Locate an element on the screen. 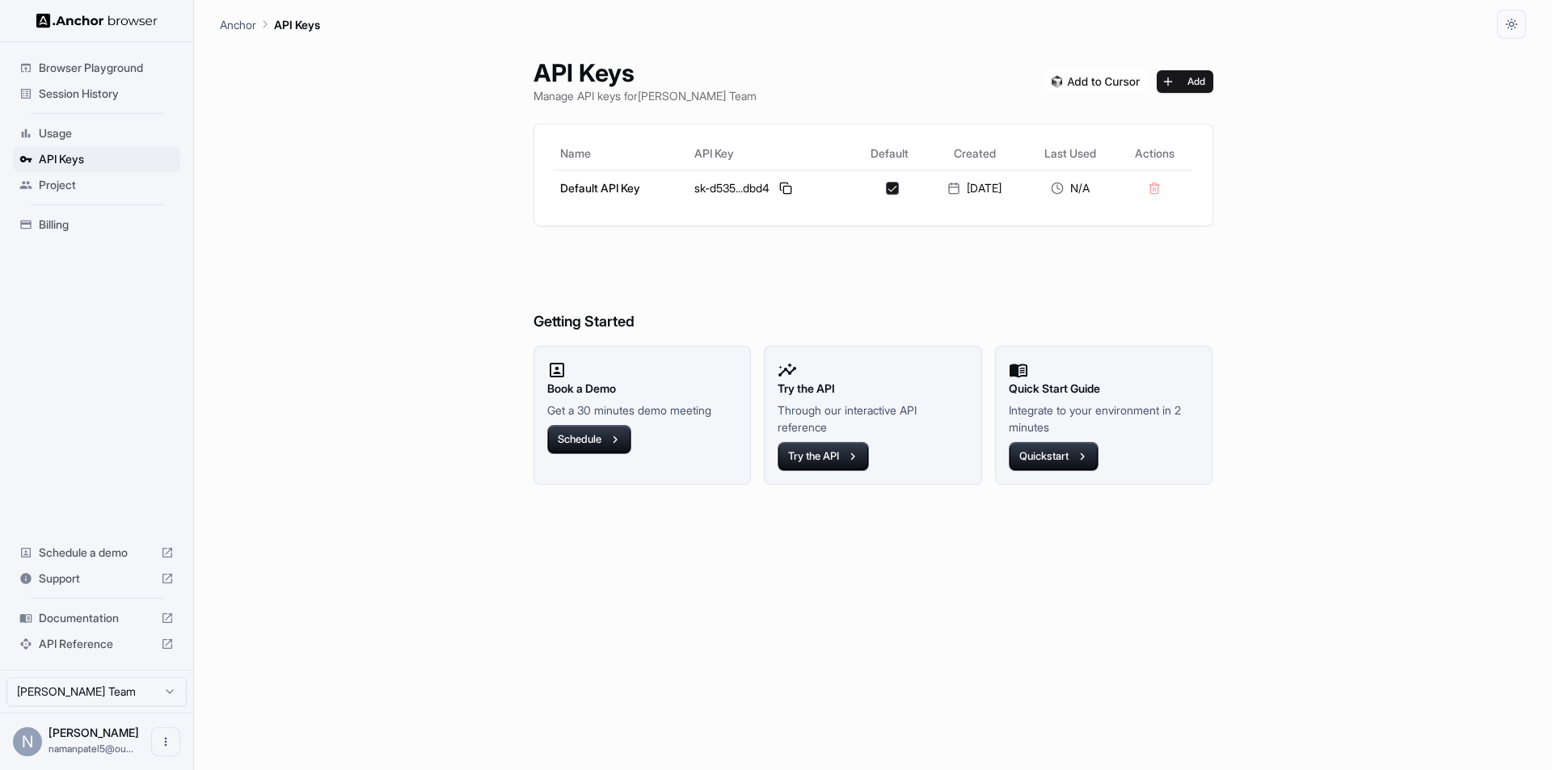 This screenshot has width=1552, height=770. span: Billing is located at coordinates (106, 225).